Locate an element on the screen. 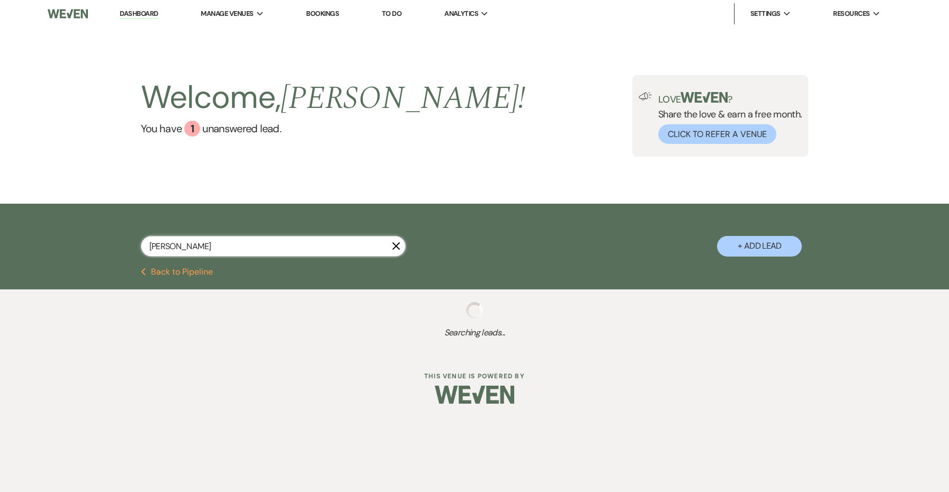 Image resolution: width=949 pixels, height=492 pixels. button: Click to Refer a Venue is located at coordinates (717, 134).